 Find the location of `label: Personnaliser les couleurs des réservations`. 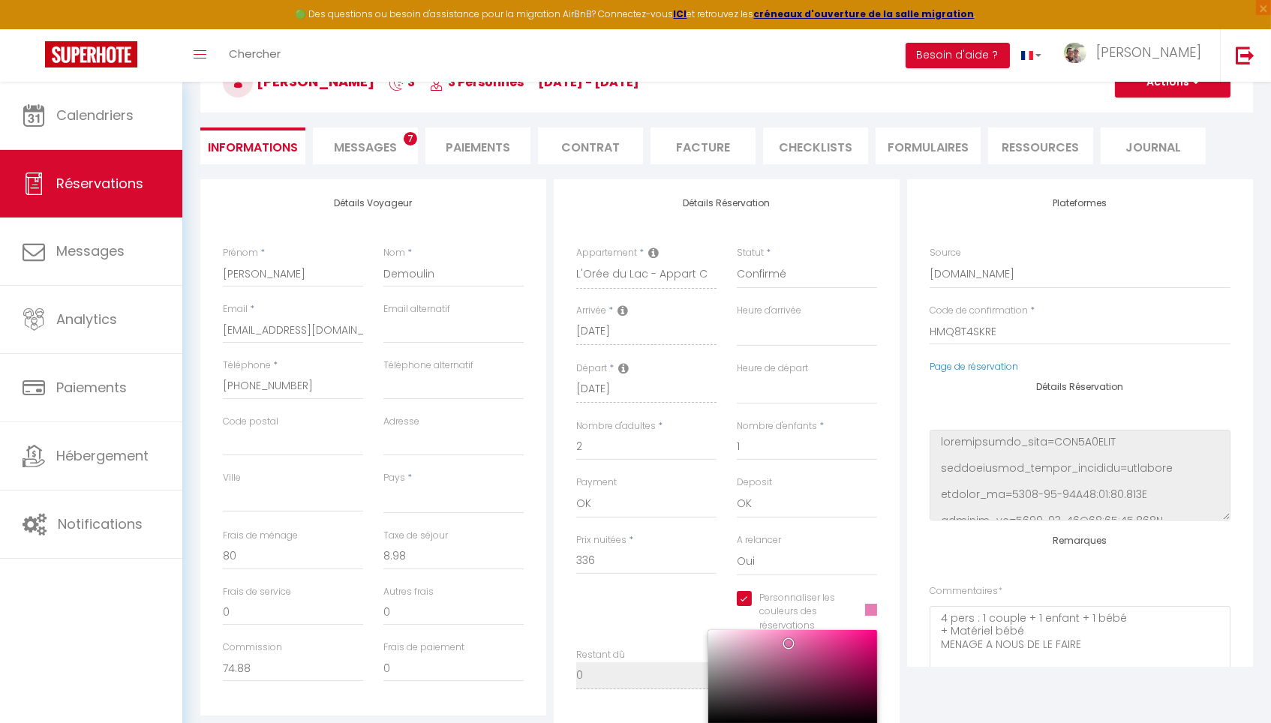

label: Personnaliser les couleurs des réservations is located at coordinates (799, 612).